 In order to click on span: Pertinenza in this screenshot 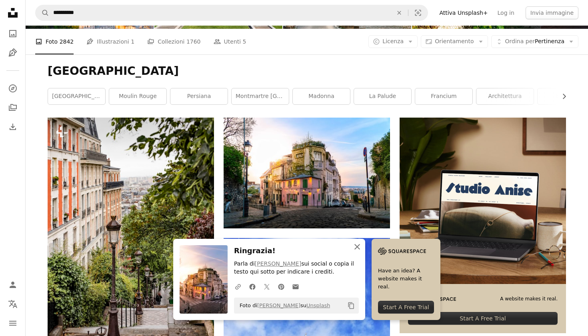, I will do `click(535, 42)`.